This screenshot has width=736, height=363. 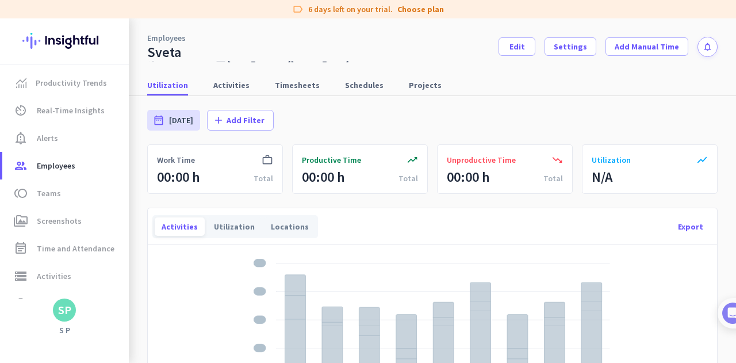 What do you see at coordinates (412, 160) in the screenshot?
I see `i: trending_up` at bounding box center [412, 160].